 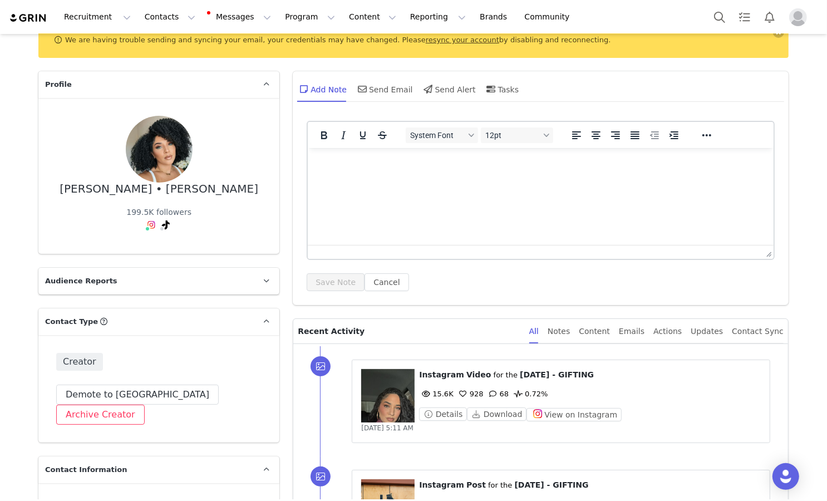 What do you see at coordinates (386, 282) in the screenshot?
I see `button: Cancel` at bounding box center [386, 282].